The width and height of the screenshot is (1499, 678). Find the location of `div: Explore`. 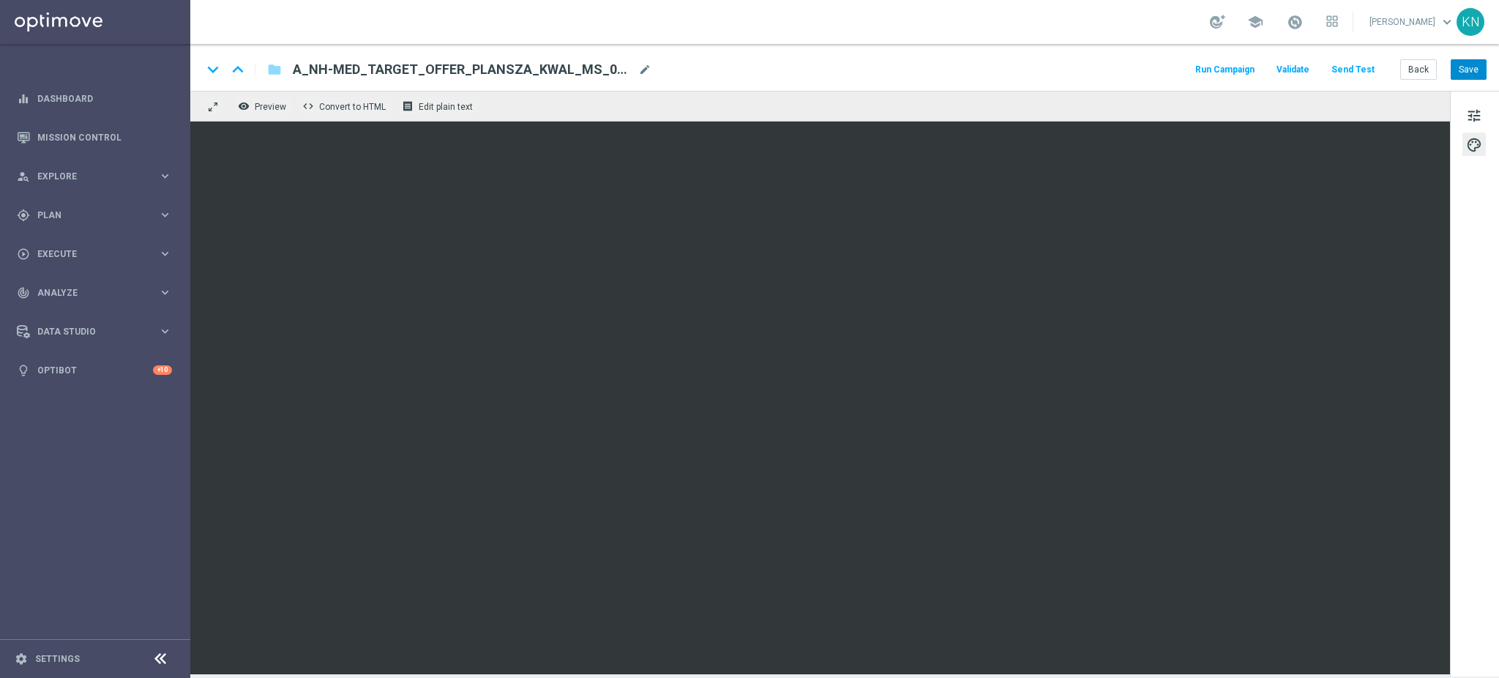

div: Explore is located at coordinates (87, 176).